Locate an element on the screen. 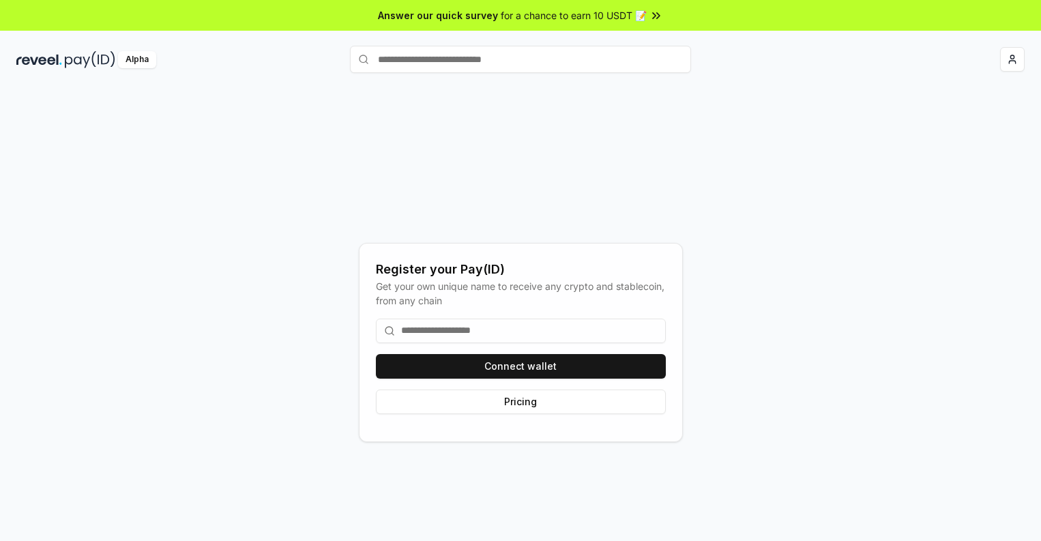 Image resolution: width=1041 pixels, height=541 pixels. img: pay_id is located at coordinates (90, 59).